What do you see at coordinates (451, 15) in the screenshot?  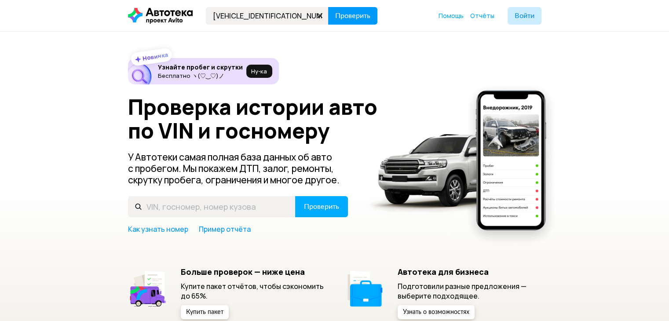 I see `span: Помощь` at bounding box center [451, 15].